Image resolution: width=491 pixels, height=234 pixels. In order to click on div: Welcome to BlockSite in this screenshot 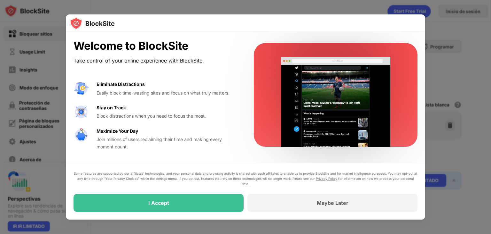, I will do `click(156, 46)`.